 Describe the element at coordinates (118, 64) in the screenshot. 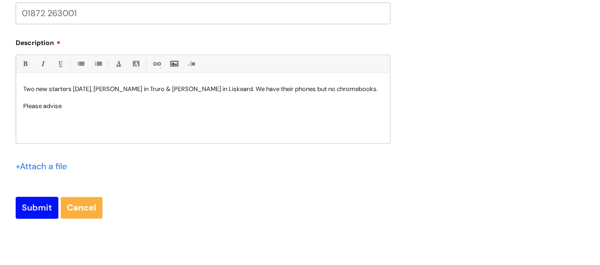

I see `a: Font Color` at that location.